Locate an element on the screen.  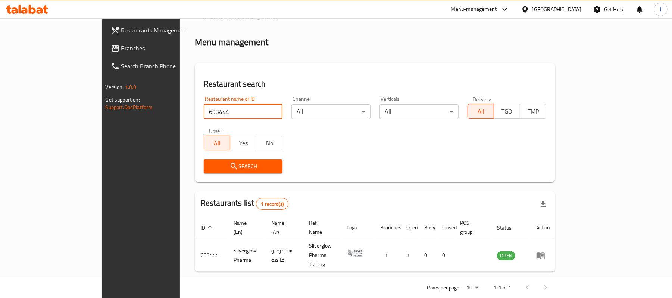
span: 1 record(s) is located at coordinates (272, 204).